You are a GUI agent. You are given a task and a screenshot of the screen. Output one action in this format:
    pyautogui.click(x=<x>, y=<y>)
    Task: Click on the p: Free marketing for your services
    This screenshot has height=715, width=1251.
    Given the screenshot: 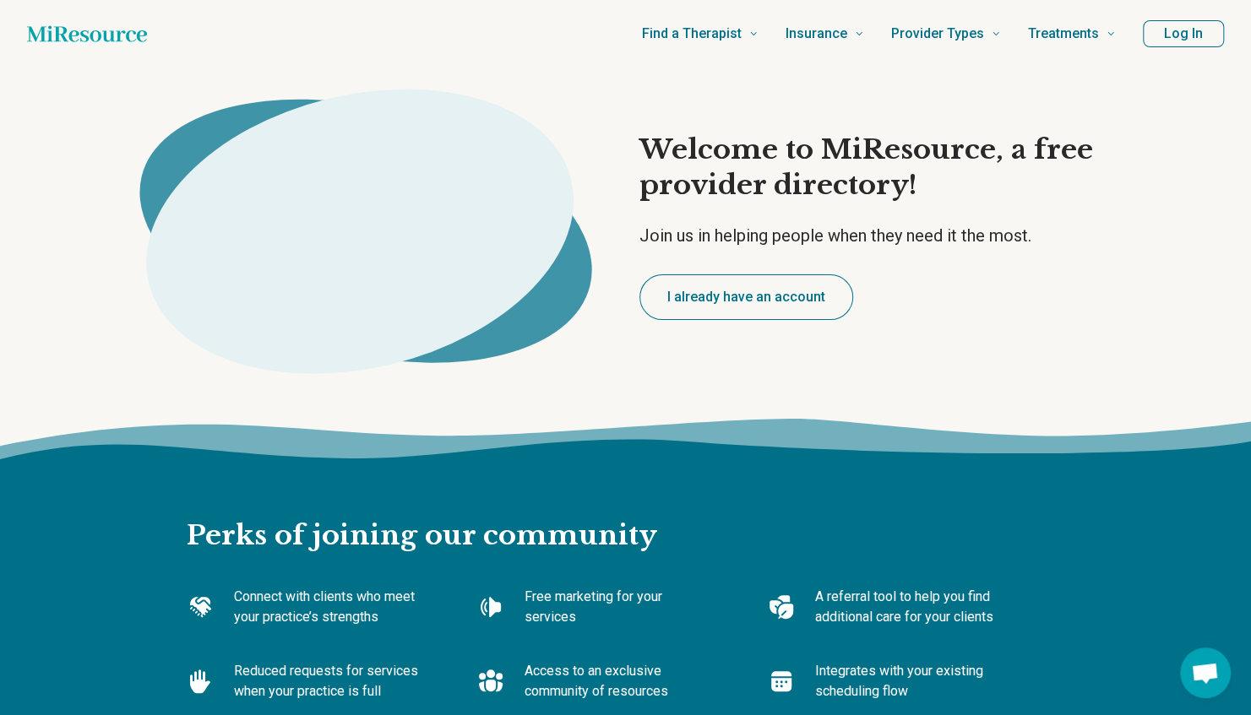 What is the action you would take?
    pyautogui.click(x=619, y=607)
    